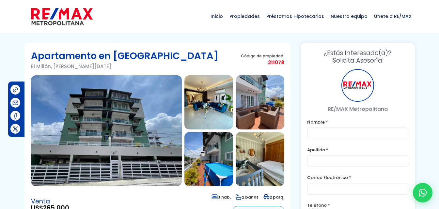 The height and width of the screenshot is (209, 439). What do you see at coordinates (358, 86) in the screenshot?
I see `div: RE/MAX Metropolitana` at bounding box center [358, 86].